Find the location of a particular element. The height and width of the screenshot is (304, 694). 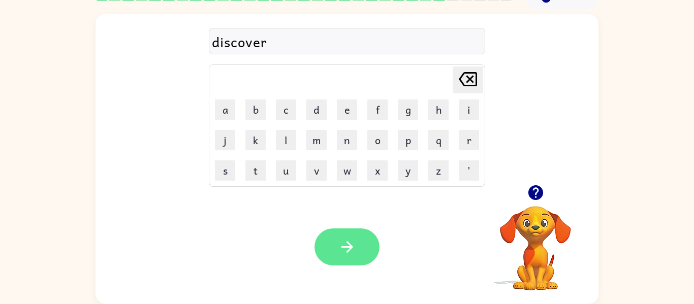

button: a is located at coordinates (225, 110).